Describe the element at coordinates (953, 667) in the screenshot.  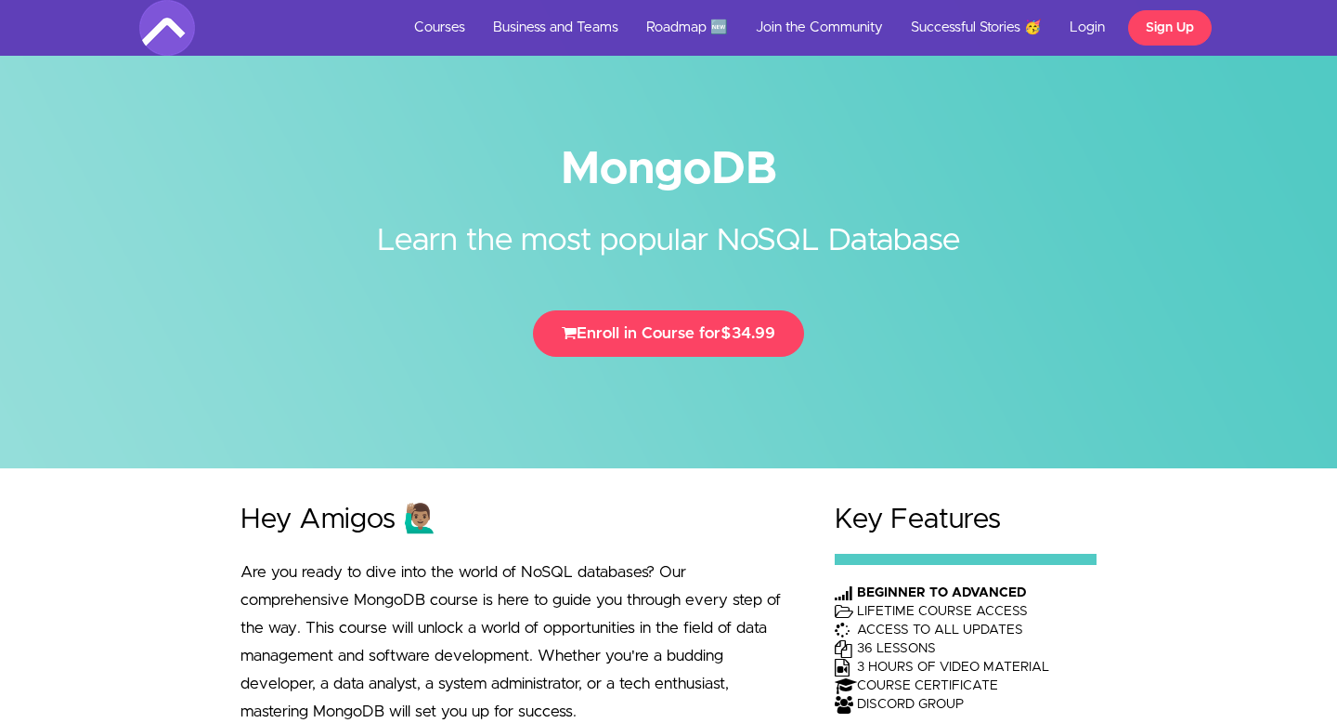
I see `td: 3 HOURS OF VIDEO MATERIAL` at that location.